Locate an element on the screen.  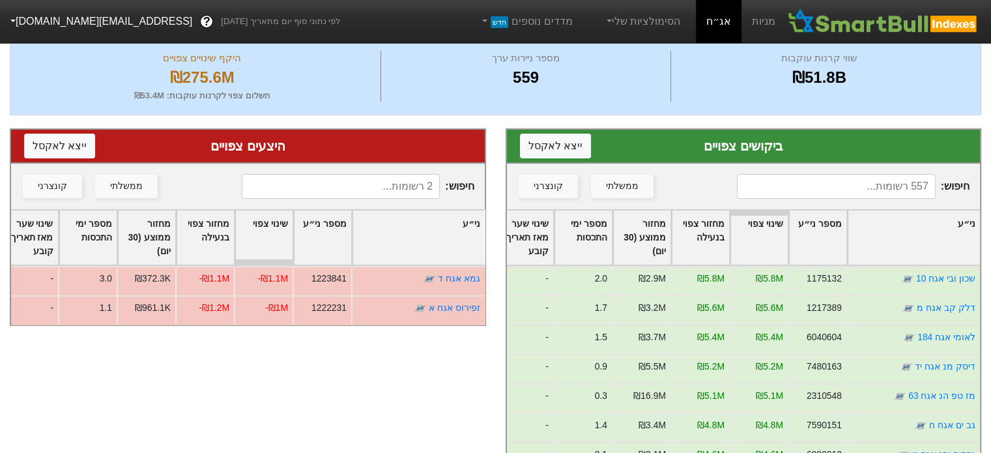
div: היקף שינויים צפויים is located at coordinates (202, 58).